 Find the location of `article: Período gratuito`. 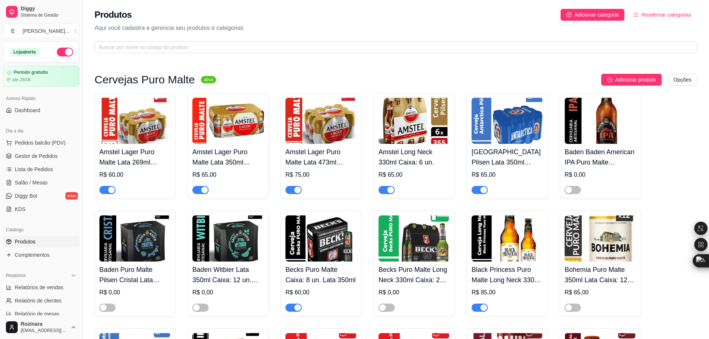

article: Período gratuito is located at coordinates (31, 72).